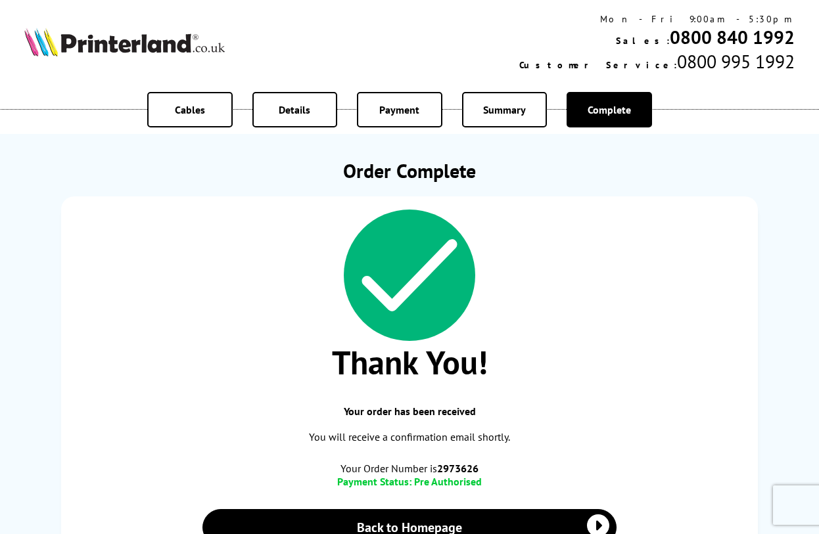 This screenshot has height=534, width=819. What do you see at coordinates (399, 110) in the screenshot?
I see `span: Payment` at bounding box center [399, 110].